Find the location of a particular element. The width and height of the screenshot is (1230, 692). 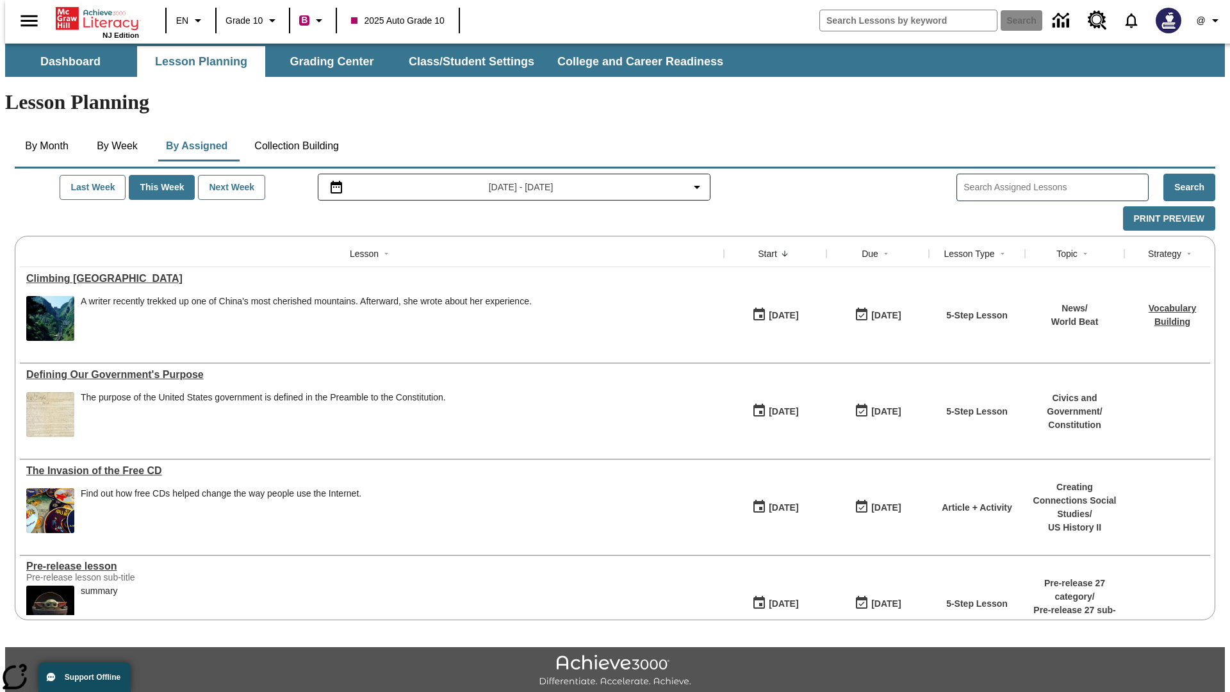

a: Notifications is located at coordinates (1131, 20).